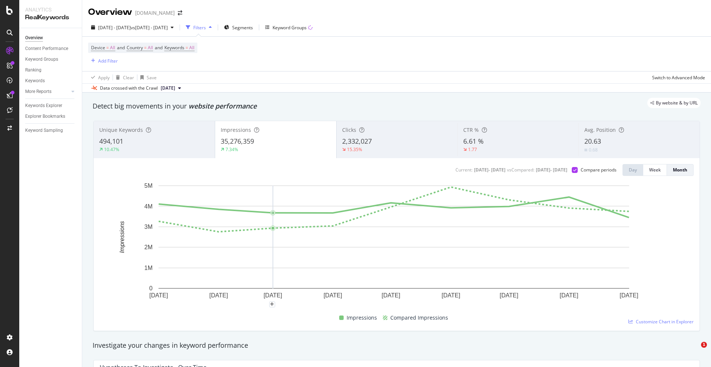 This screenshot has width=711, height=367. I want to click on button: Apply, so click(99, 77).